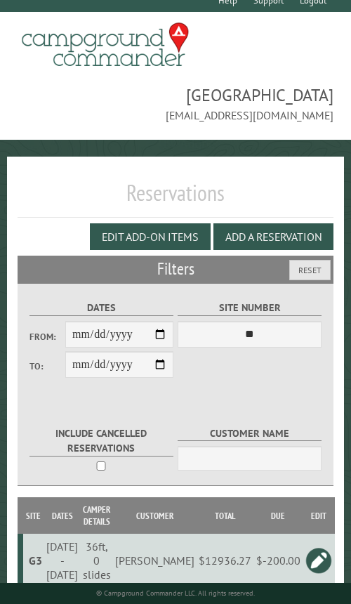  Describe the element at coordinates (105, 45) in the screenshot. I see `img: Campground Commander` at that location.